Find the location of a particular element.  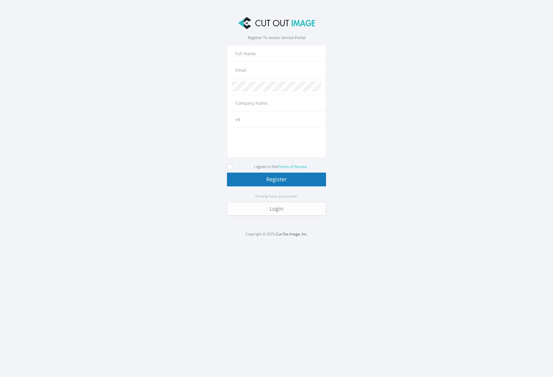

input: Email is located at coordinates (277, 70).